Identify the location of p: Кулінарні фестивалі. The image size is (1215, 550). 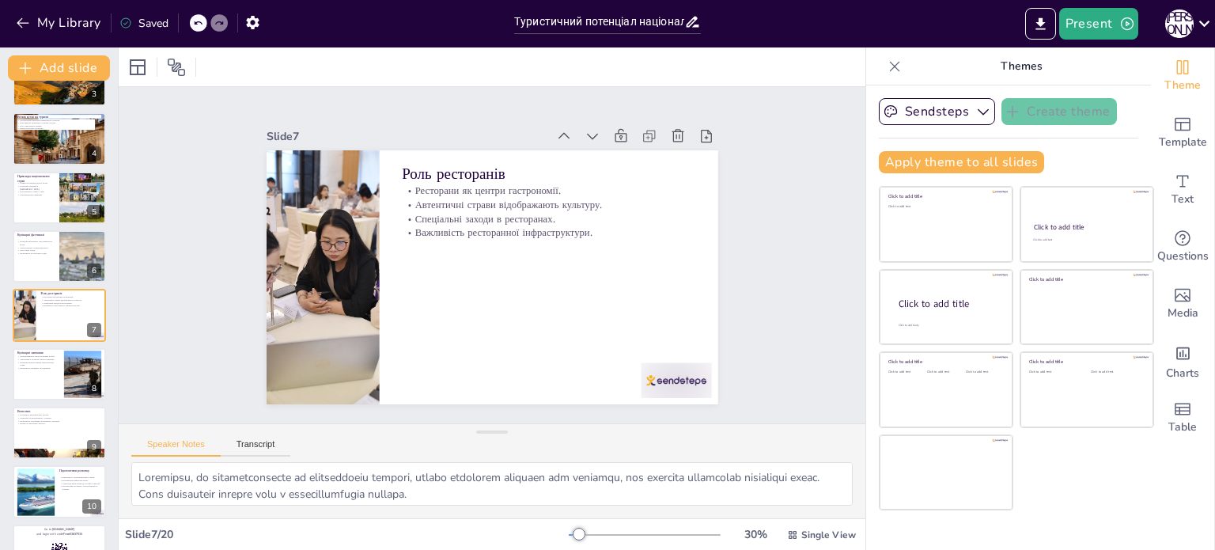
(36, 235).